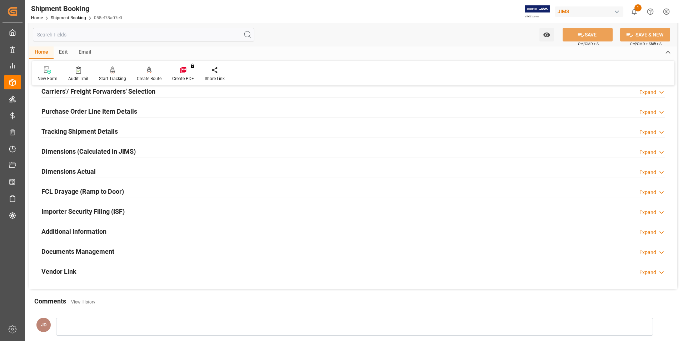 The height and width of the screenshot is (341, 683). What do you see at coordinates (85, 52) in the screenshot?
I see `div: Email` at bounding box center [85, 52].